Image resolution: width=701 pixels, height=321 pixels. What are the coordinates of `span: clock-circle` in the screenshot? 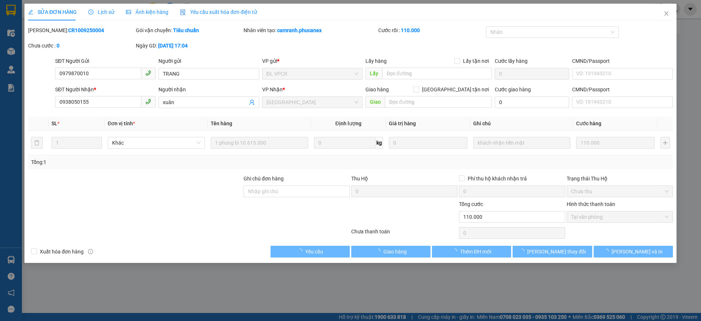 It's located at (91, 12).